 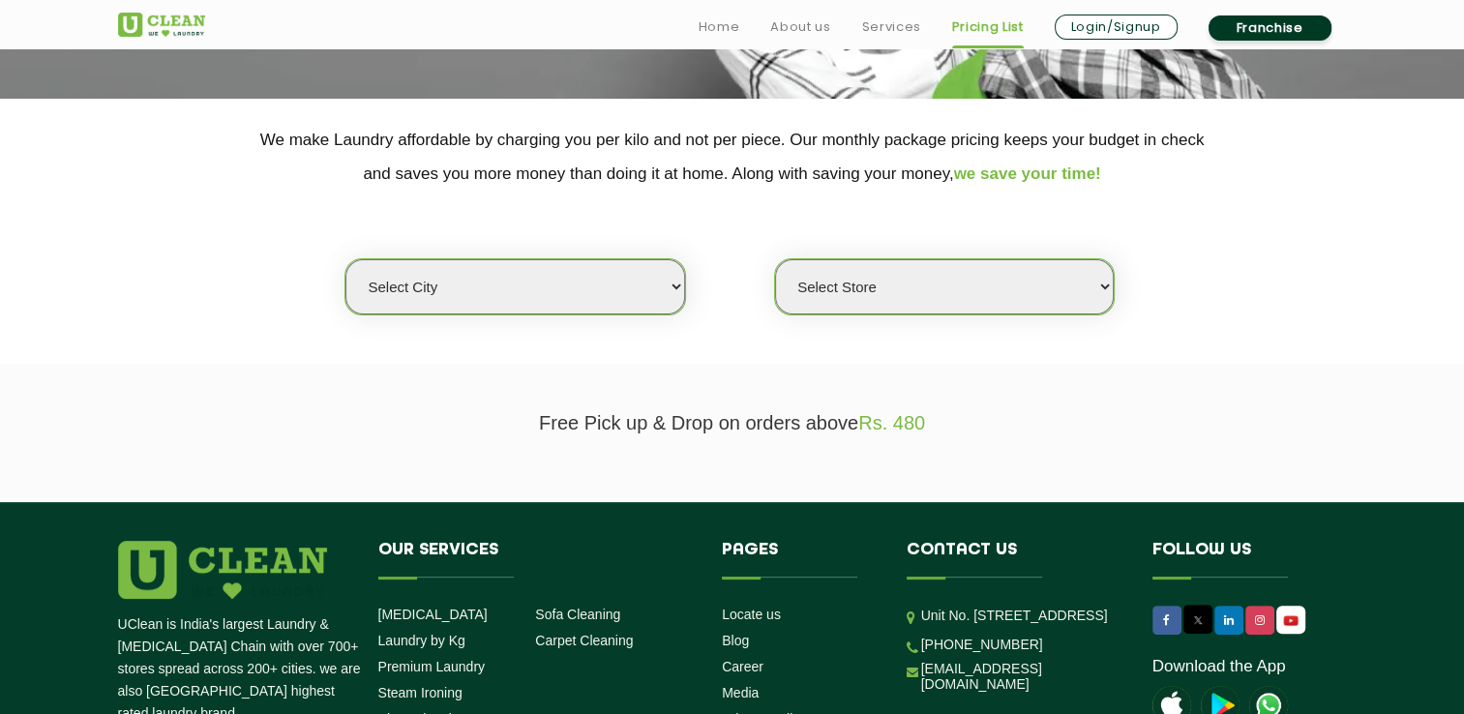 I want to click on a: Steam Ironing, so click(x=420, y=693).